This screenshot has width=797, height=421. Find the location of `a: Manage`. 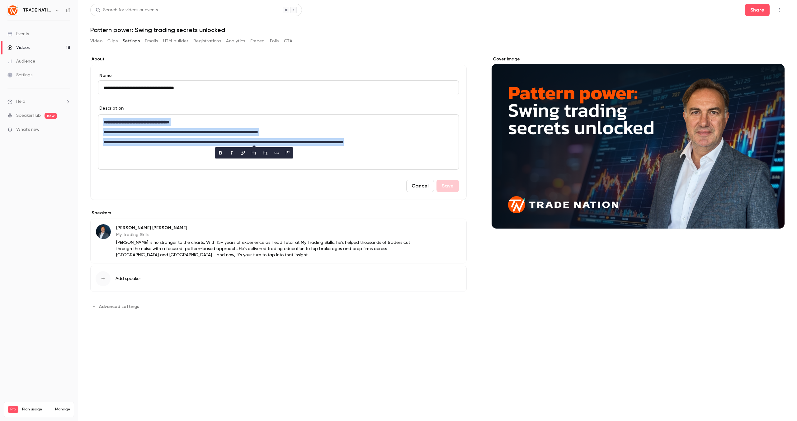

a: Manage is located at coordinates (63, 410).